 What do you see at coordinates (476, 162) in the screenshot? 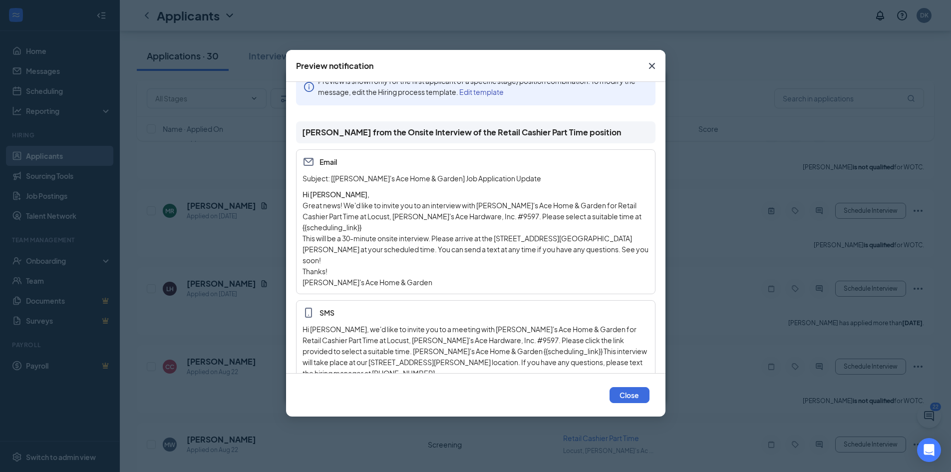
I see `span: Email` at bounding box center [476, 162].